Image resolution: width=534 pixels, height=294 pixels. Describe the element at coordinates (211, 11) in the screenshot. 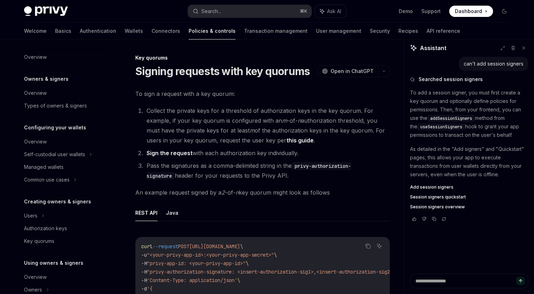

I see `div: Search...` at that location.